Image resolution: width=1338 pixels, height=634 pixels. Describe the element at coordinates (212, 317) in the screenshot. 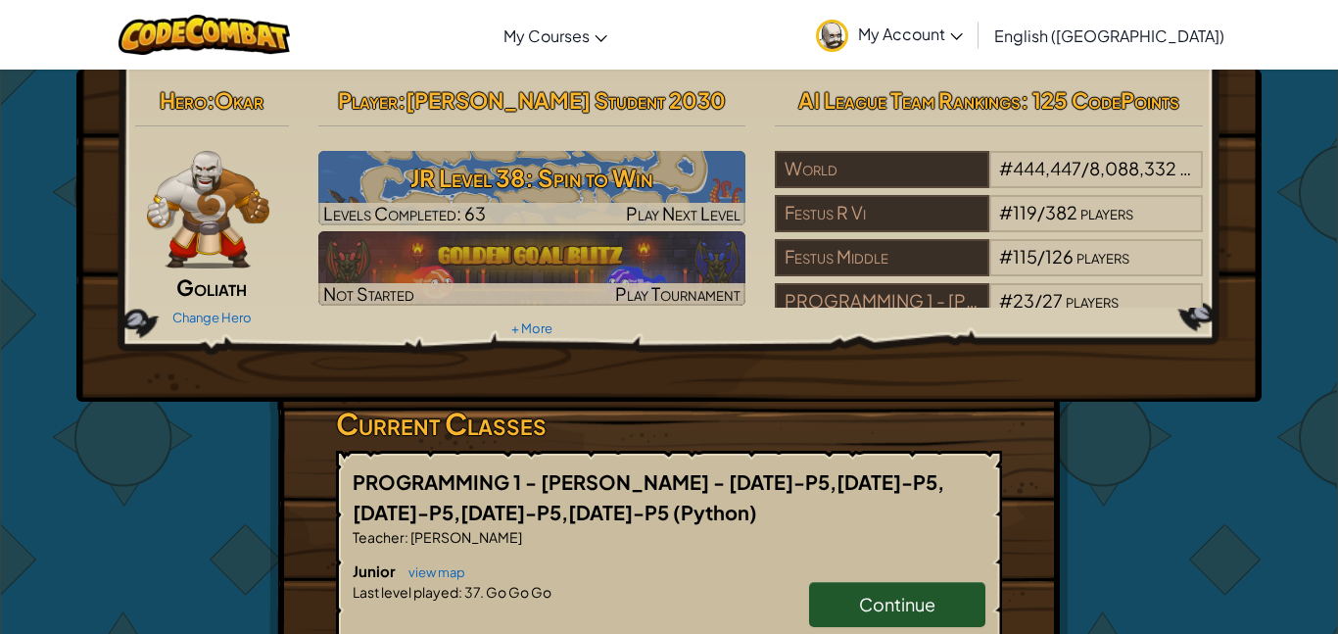

I see `a: Change Hero` at that location.